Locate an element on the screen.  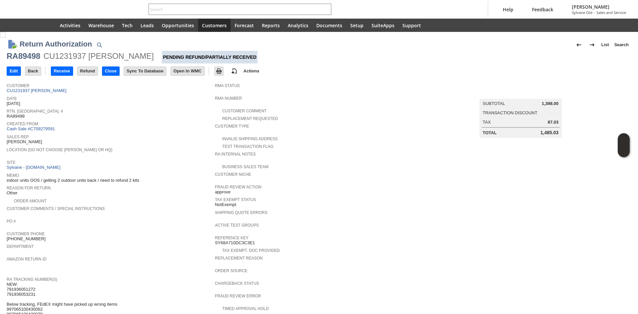
img: Quick Find is located at coordinates (99, 45).